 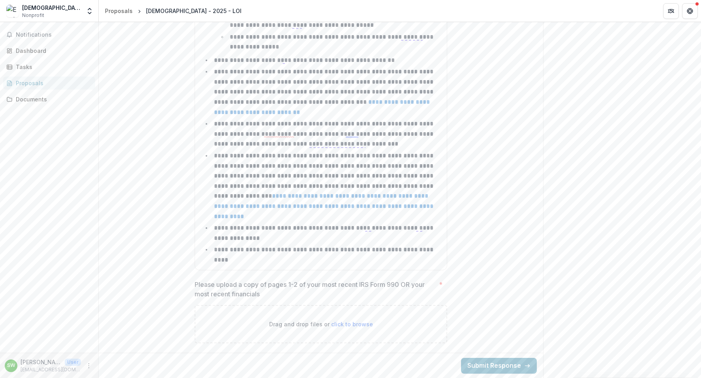 What do you see at coordinates (49, 67) in the screenshot?
I see `a: Tasks` at bounding box center [49, 67].